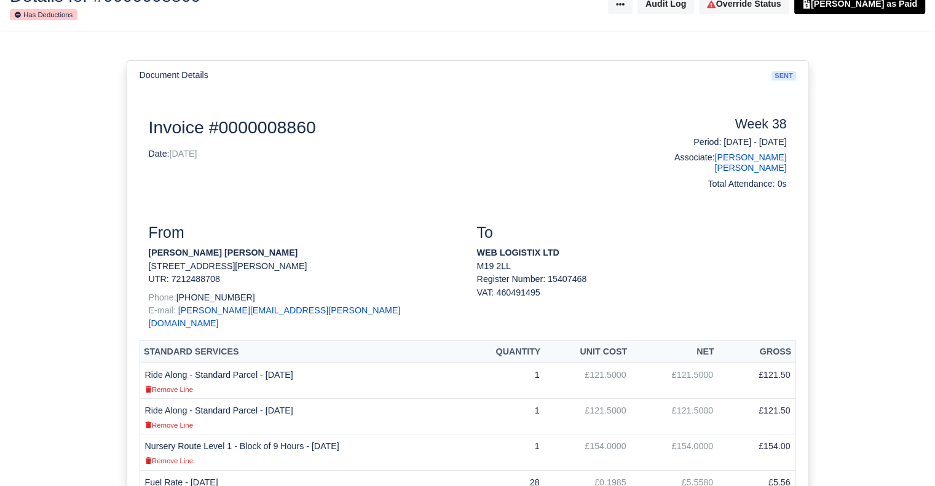 Image resolution: width=935 pixels, height=486 pixels. What do you see at coordinates (783, 76) in the screenshot?
I see `span: sent` at bounding box center [783, 76].